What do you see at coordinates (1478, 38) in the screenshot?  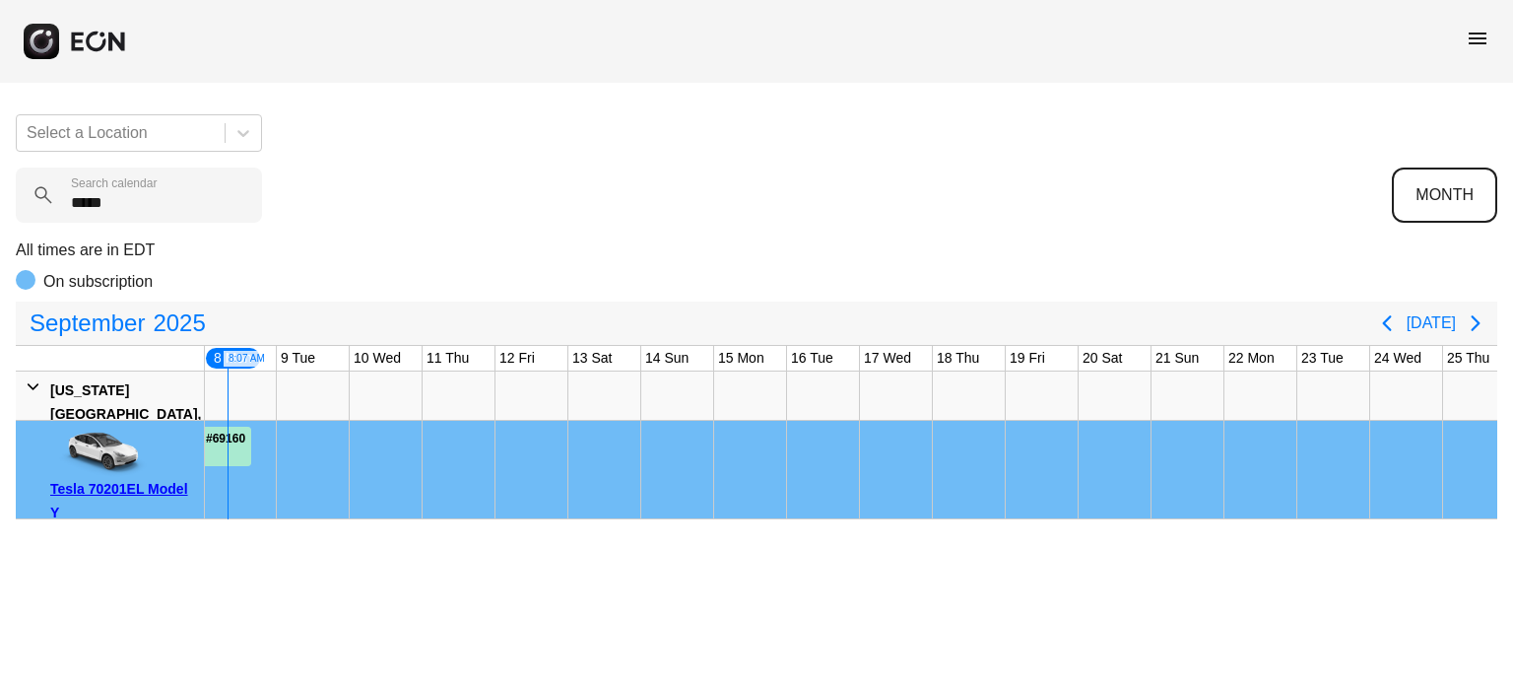 I see `span: menu` at bounding box center [1478, 38].